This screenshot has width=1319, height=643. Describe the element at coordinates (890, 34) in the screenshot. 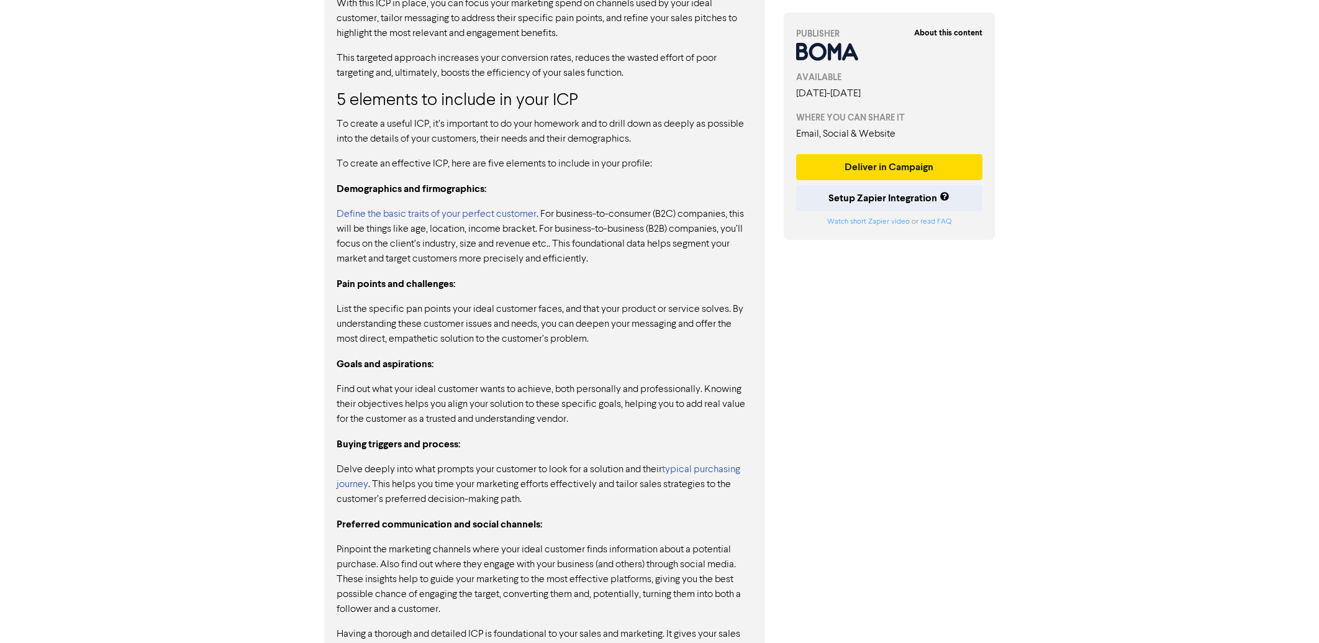

I see `div: PUBLISHER` at that location.